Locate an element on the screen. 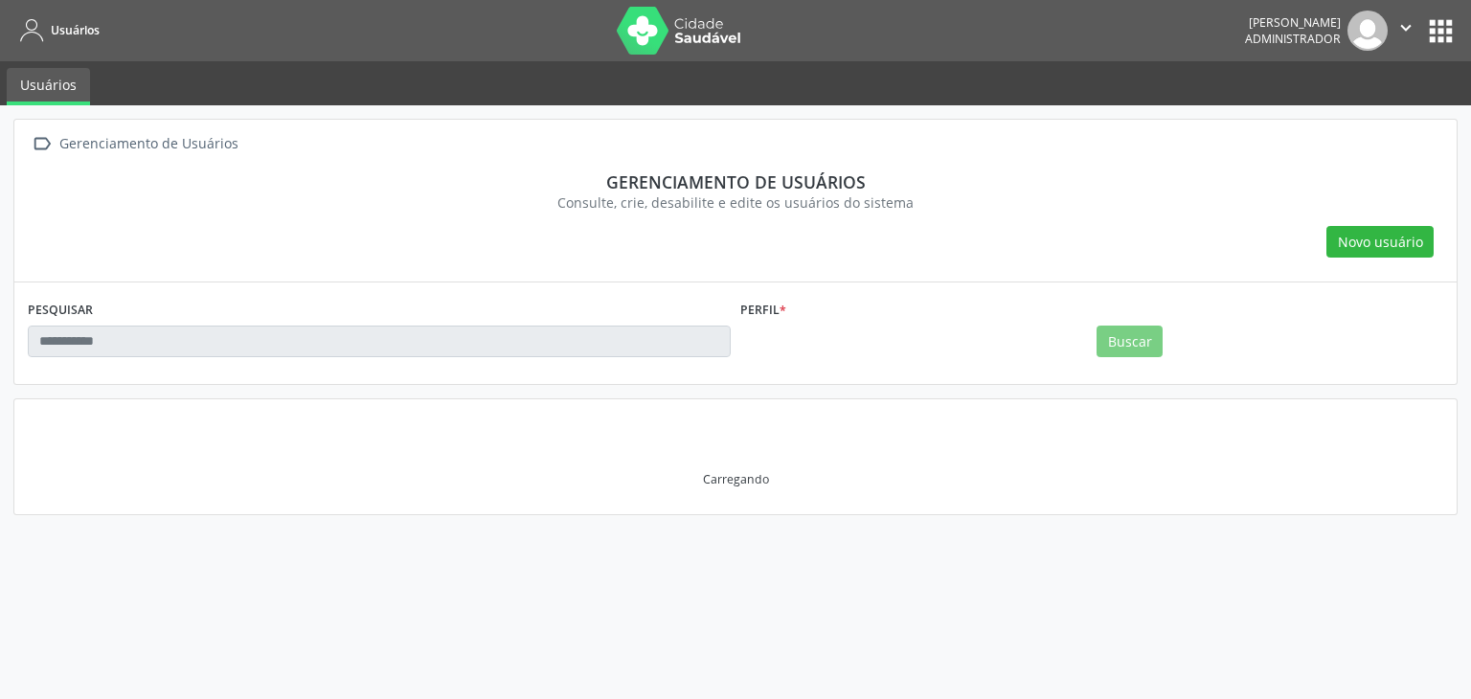 The image size is (1471, 699). button: Novo usuário is located at coordinates (1380, 242).